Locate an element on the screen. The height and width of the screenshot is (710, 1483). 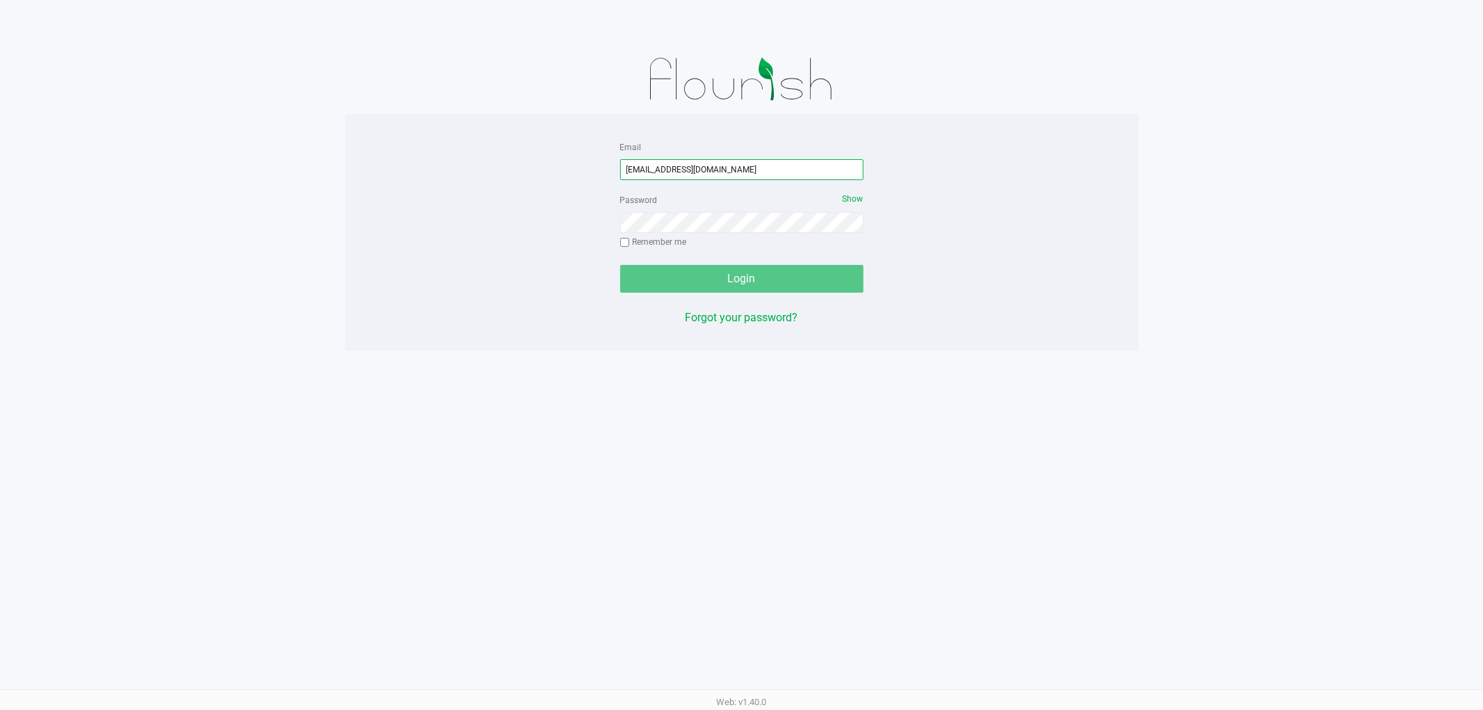
label: Remember me is located at coordinates (654, 242).